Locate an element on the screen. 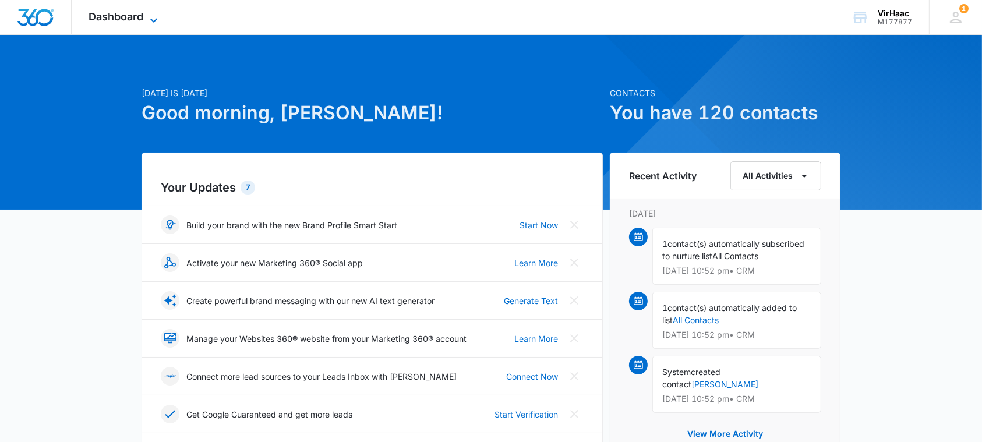 The width and height of the screenshot is (982, 442). a: Connect Now is located at coordinates (532, 376).